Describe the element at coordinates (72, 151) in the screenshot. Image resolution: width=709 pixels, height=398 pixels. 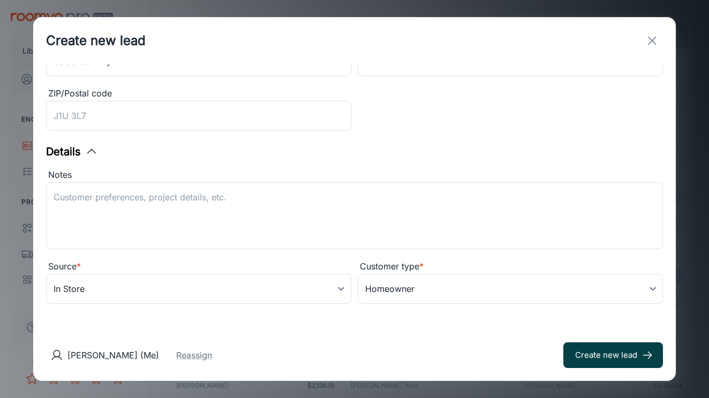
I see `button: Details` at that location.